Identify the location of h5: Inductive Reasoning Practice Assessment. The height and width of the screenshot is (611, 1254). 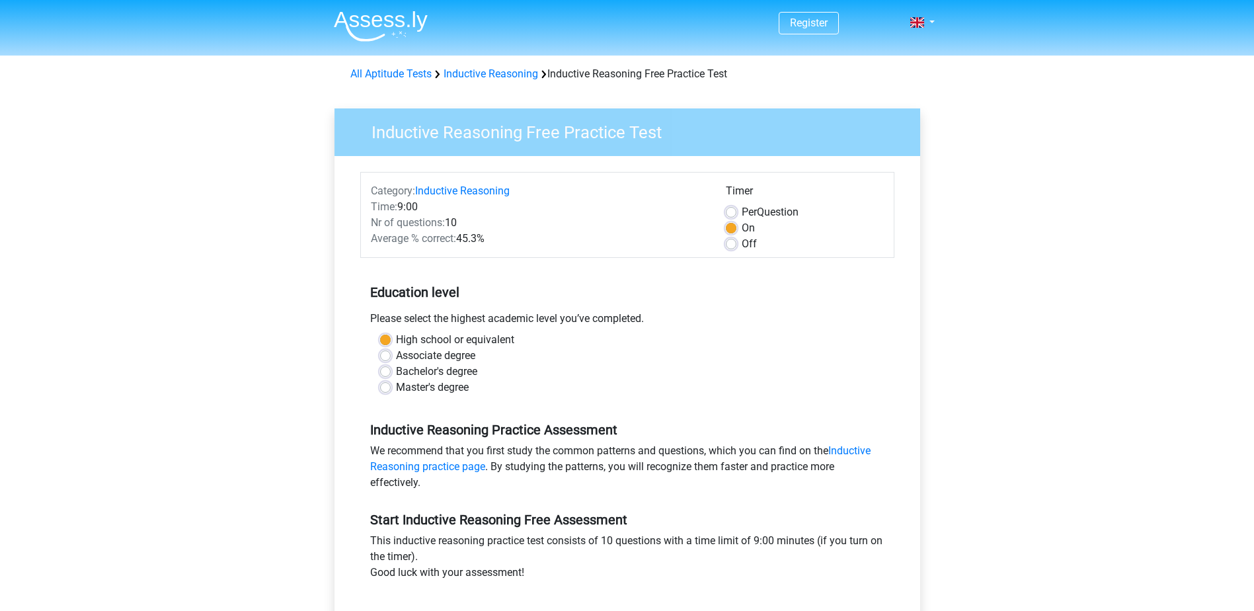
(627, 430).